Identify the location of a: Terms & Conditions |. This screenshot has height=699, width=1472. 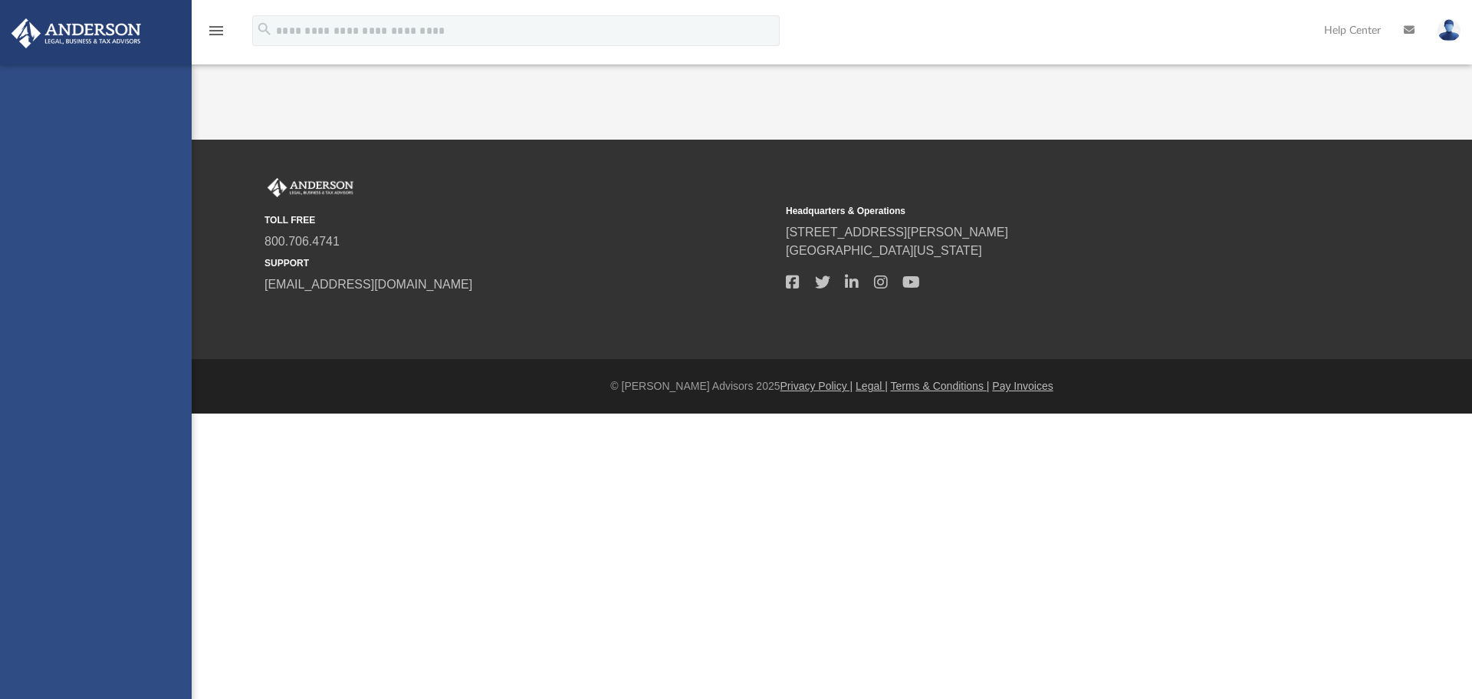
(940, 386).